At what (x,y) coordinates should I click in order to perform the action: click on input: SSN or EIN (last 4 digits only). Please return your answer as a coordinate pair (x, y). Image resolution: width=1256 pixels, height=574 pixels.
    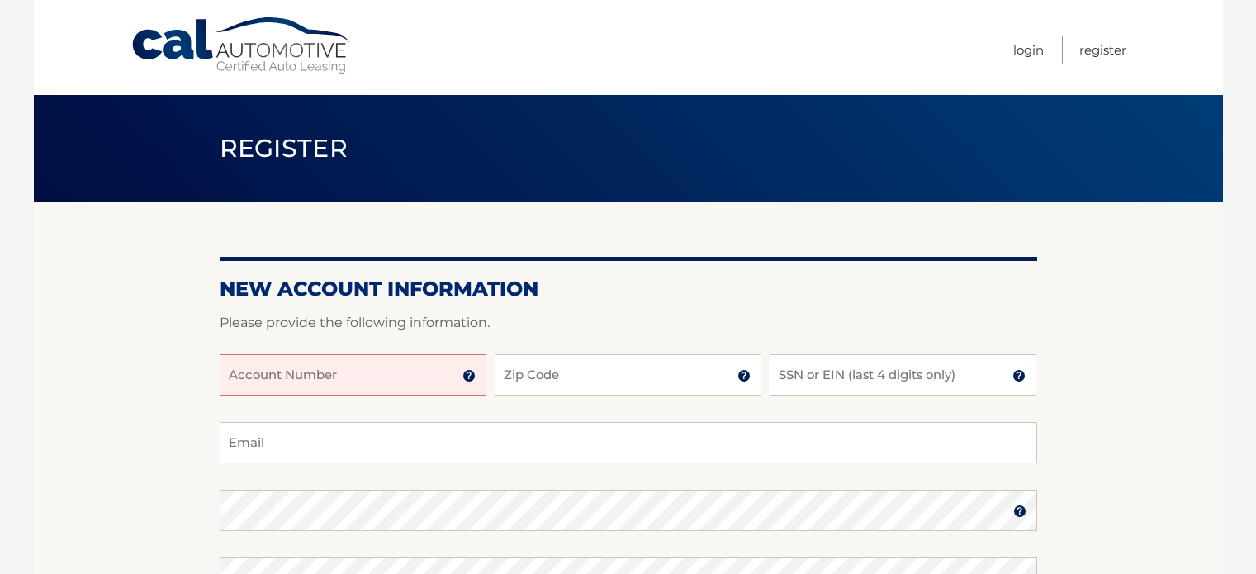
    Looking at the image, I should click on (903, 375).